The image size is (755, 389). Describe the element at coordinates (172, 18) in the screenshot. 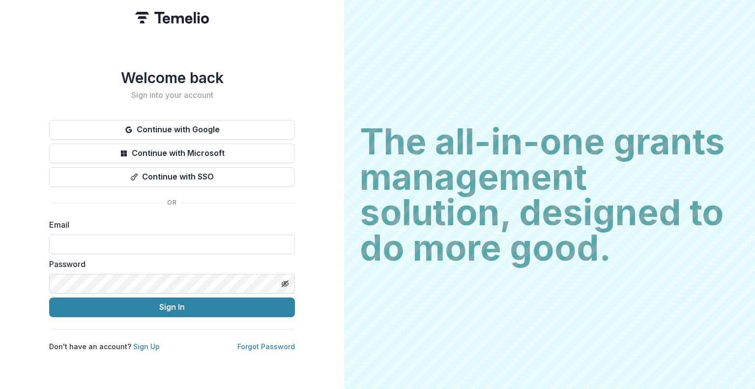

I see `img: Temelio` at that location.